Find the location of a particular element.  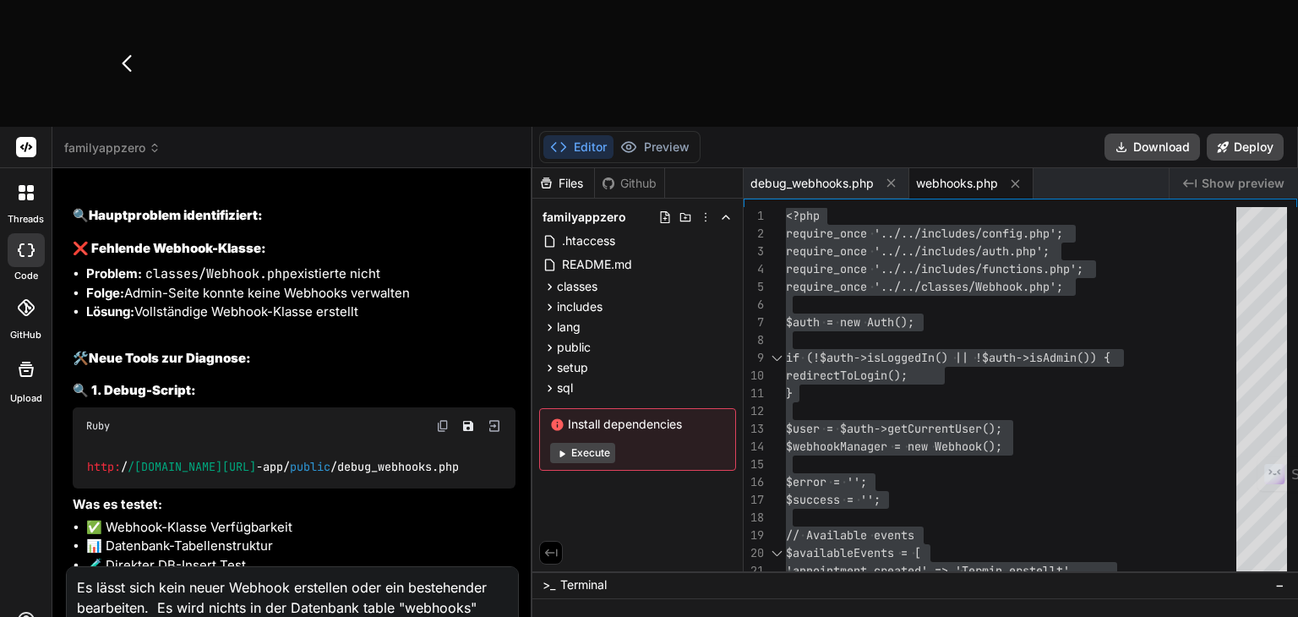

span: require_once '../../includes/config.php'; is located at coordinates (924, 233).